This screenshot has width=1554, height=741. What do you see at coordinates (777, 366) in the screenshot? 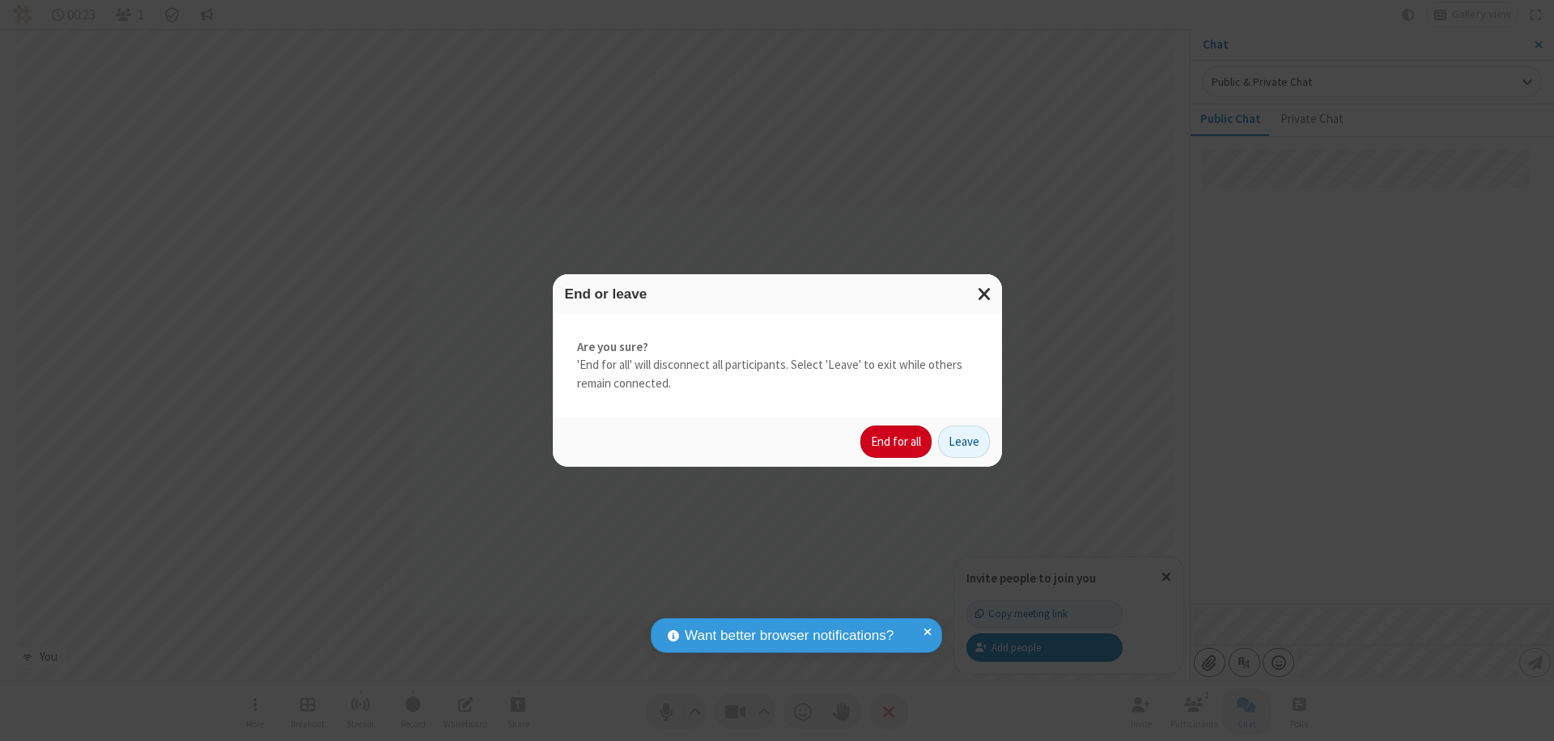
I see `div: 'End for all' will disconnect all participants. Select 'Leave' to exit while others remain connec...` at bounding box center [777, 366].